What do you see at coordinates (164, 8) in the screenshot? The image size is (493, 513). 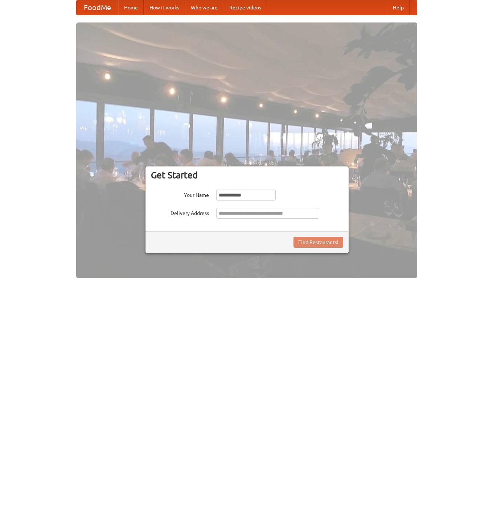 I see `a: How it works` at bounding box center [164, 8].